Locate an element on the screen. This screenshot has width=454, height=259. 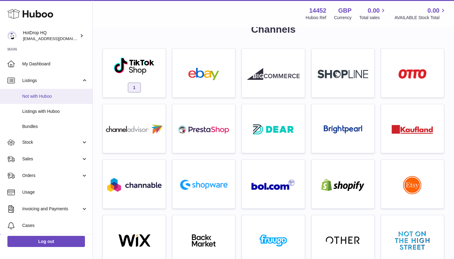
span: Total sales is located at coordinates (373, 18).